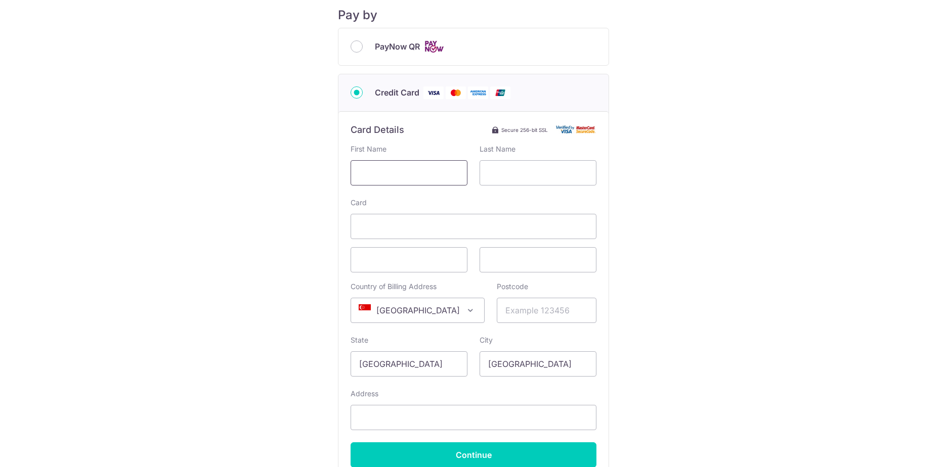 This screenshot has height=467, width=947. Describe the element at coordinates (417, 310) in the screenshot. I see `span: Singapore` at that location.